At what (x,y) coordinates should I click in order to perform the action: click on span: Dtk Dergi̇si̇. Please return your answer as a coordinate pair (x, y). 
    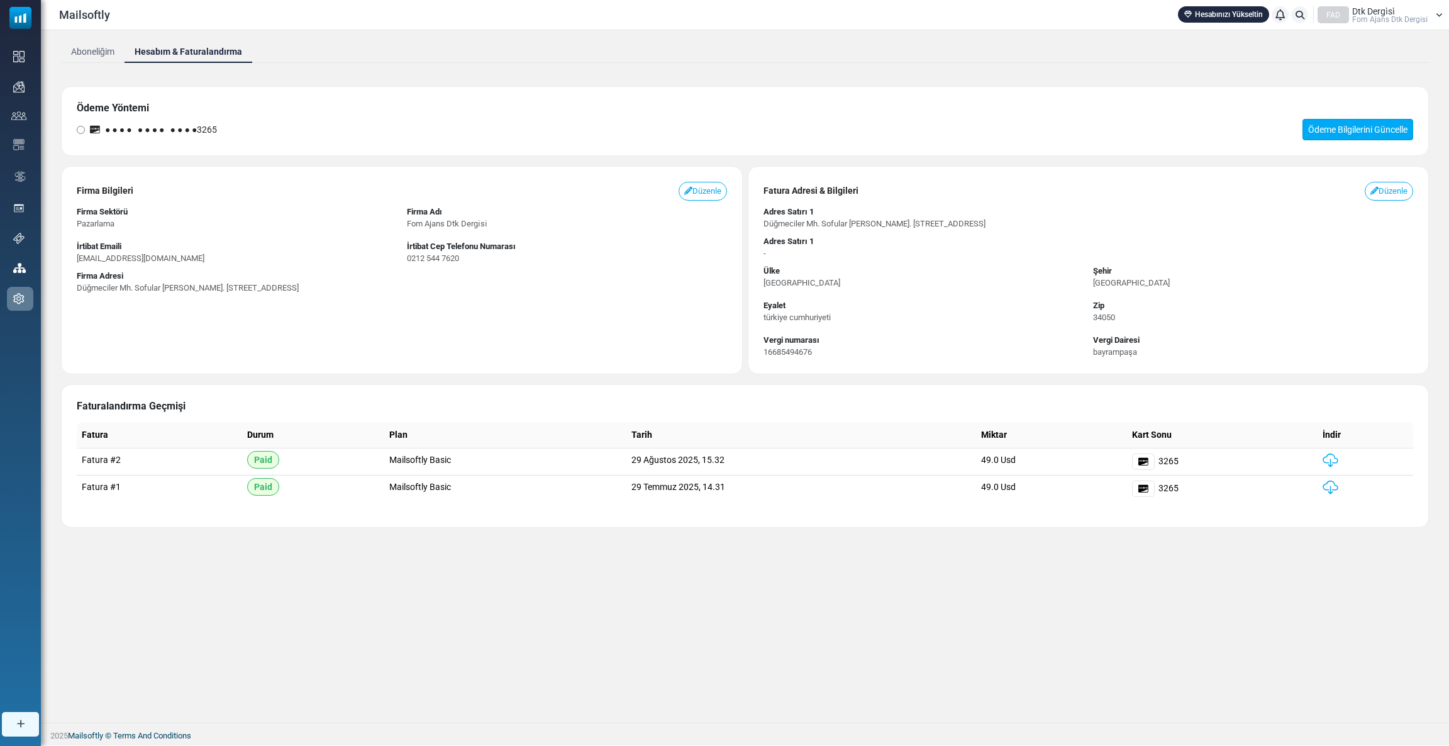
    Looking at the image, I should click on (1374, 11).